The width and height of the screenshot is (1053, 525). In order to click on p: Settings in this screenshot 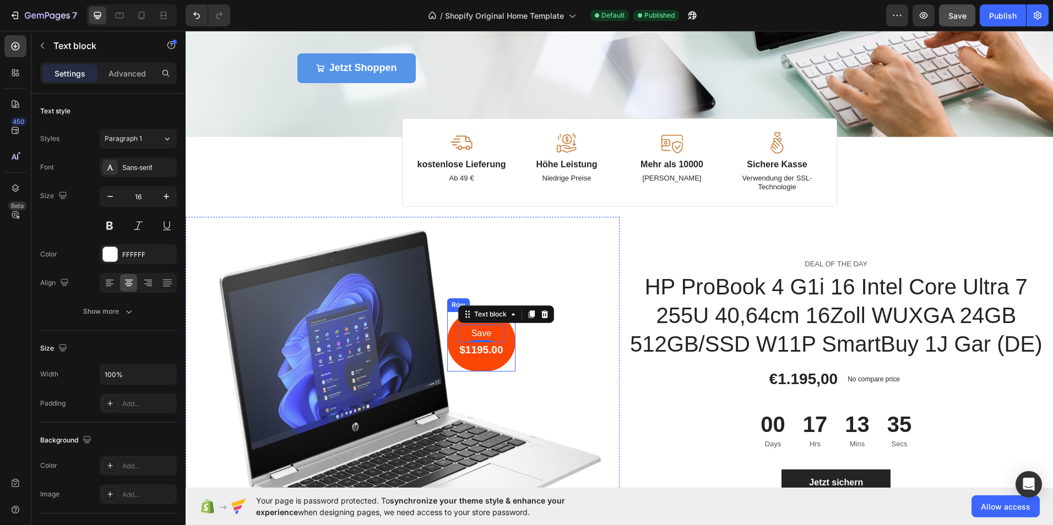, I will do `click(70, 73)`.